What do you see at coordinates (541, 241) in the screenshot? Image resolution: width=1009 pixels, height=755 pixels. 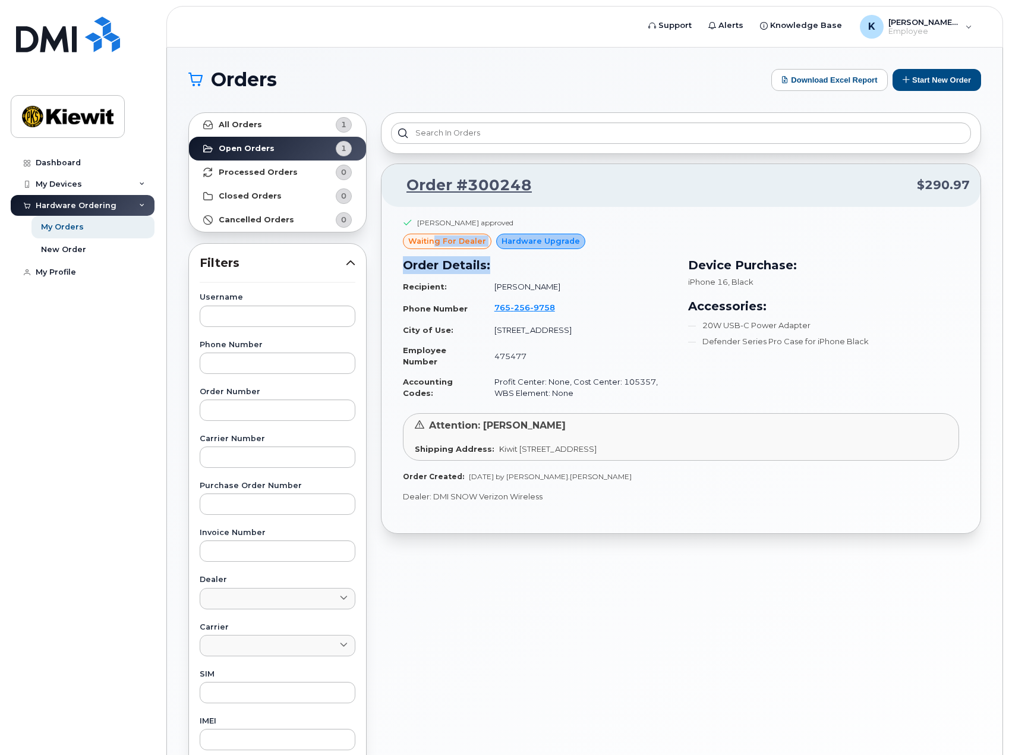 I see `span: Hardware Upgrade` at bounding box center [541, 241].